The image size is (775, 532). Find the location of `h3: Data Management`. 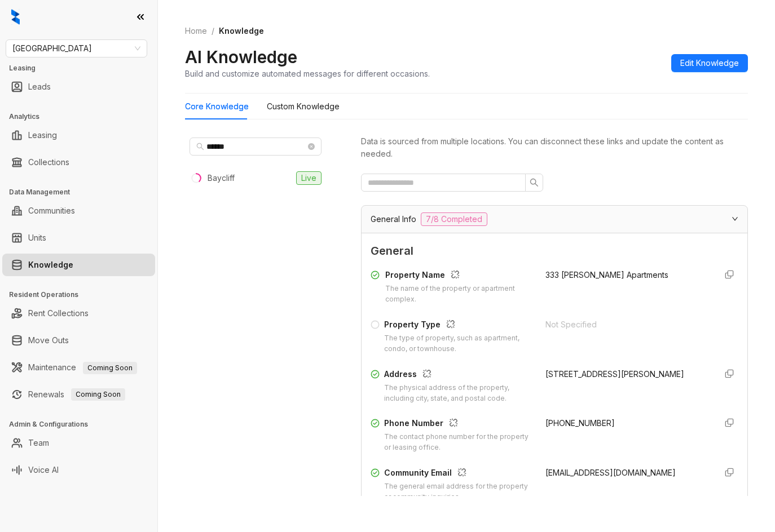

h3: Data Management is located at coordinates (83, 192).